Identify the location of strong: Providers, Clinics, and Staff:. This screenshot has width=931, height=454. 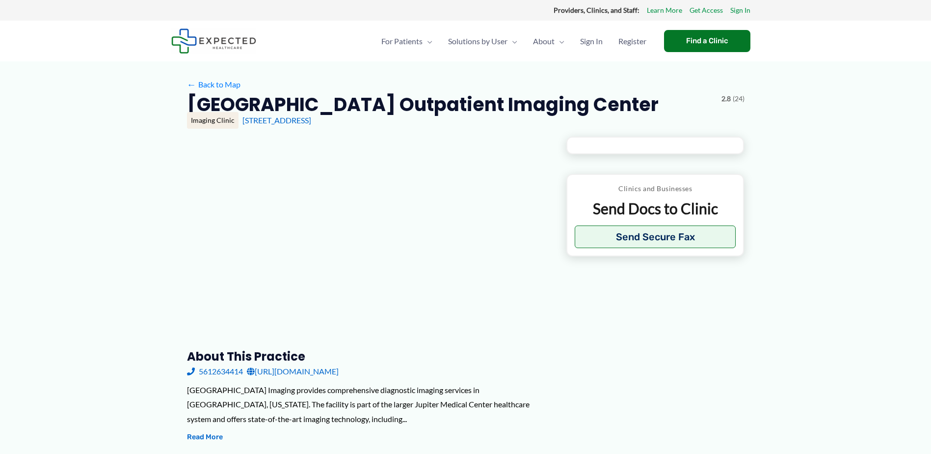
(596, 10).